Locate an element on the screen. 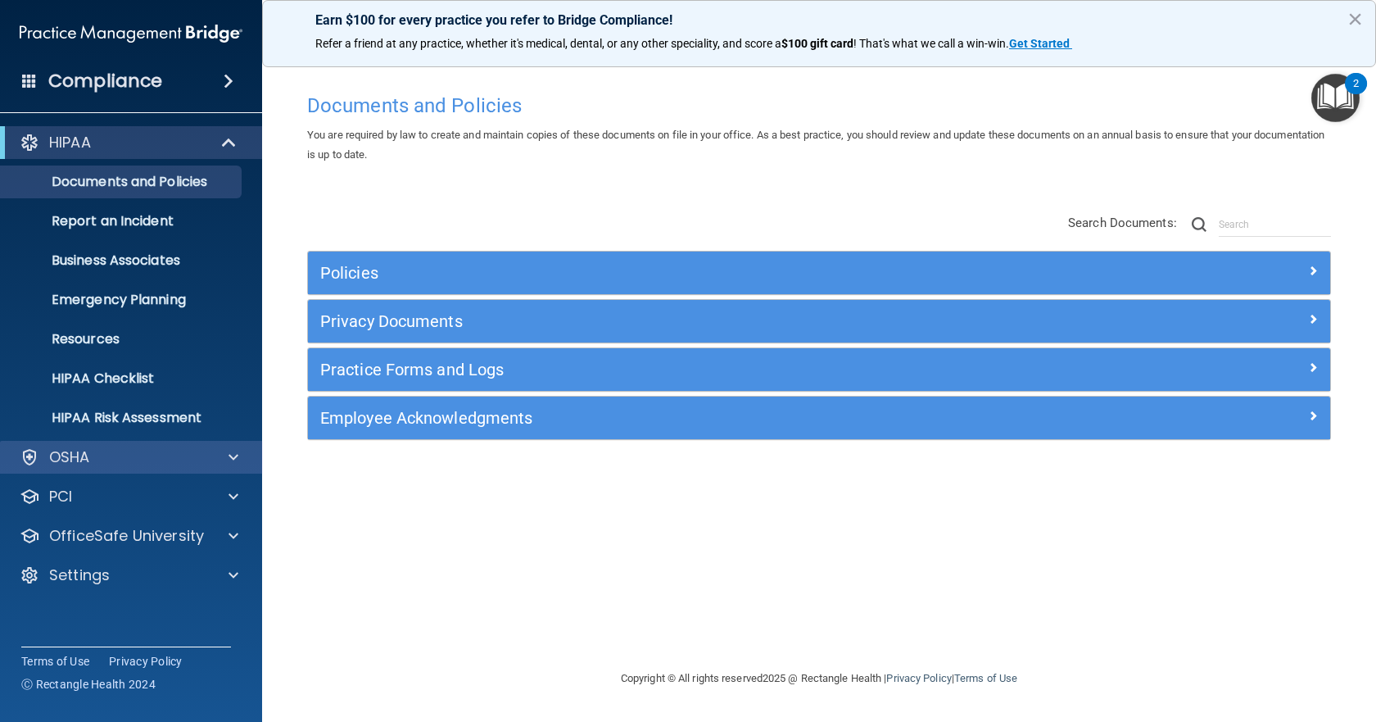 The height and width of the screenshot is (722, 1376). p: HIPAA is located at coordinates (70, 143).